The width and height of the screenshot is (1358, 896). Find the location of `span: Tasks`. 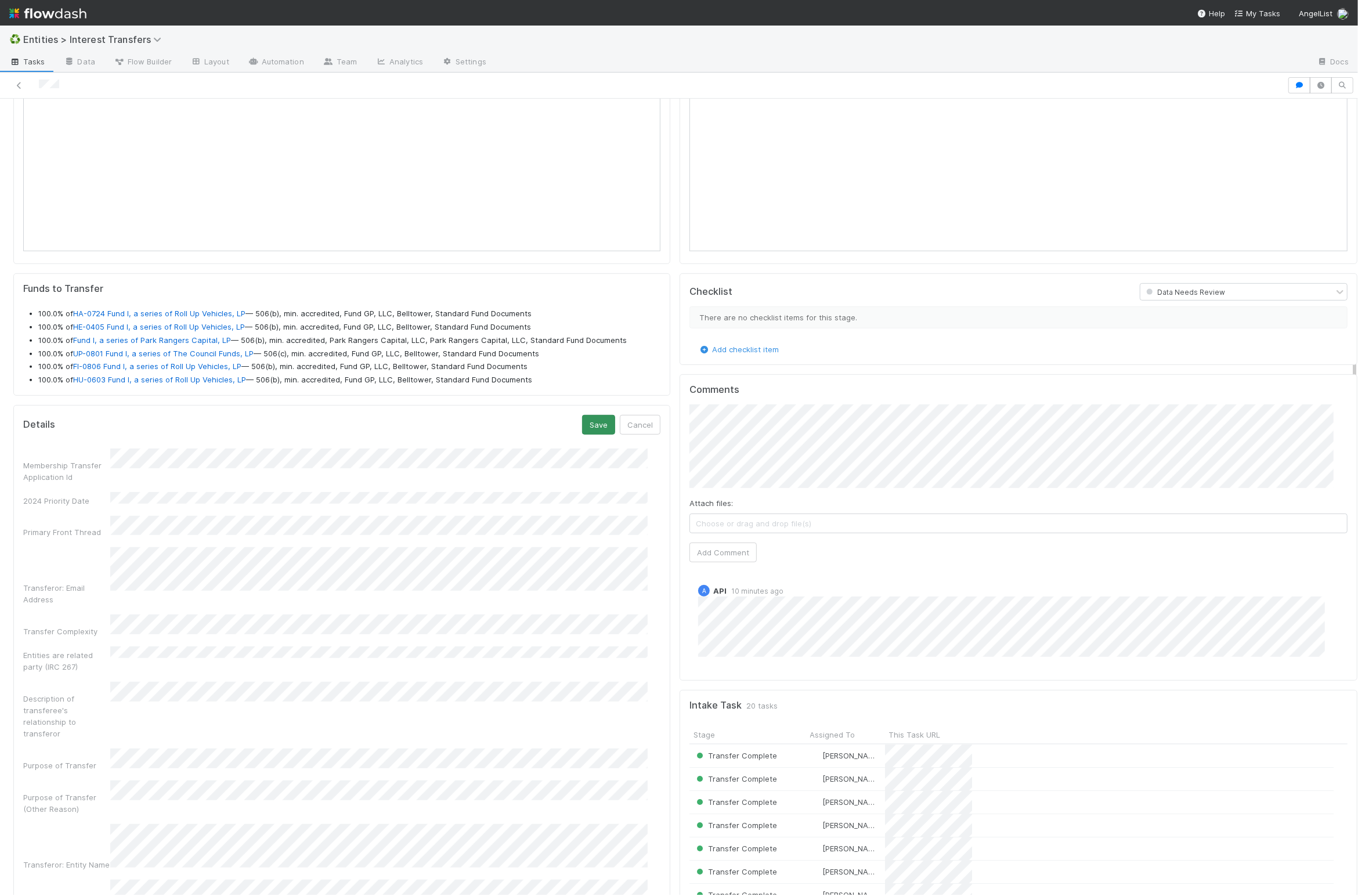

span: Tasks is located at coordinates (27, 62).